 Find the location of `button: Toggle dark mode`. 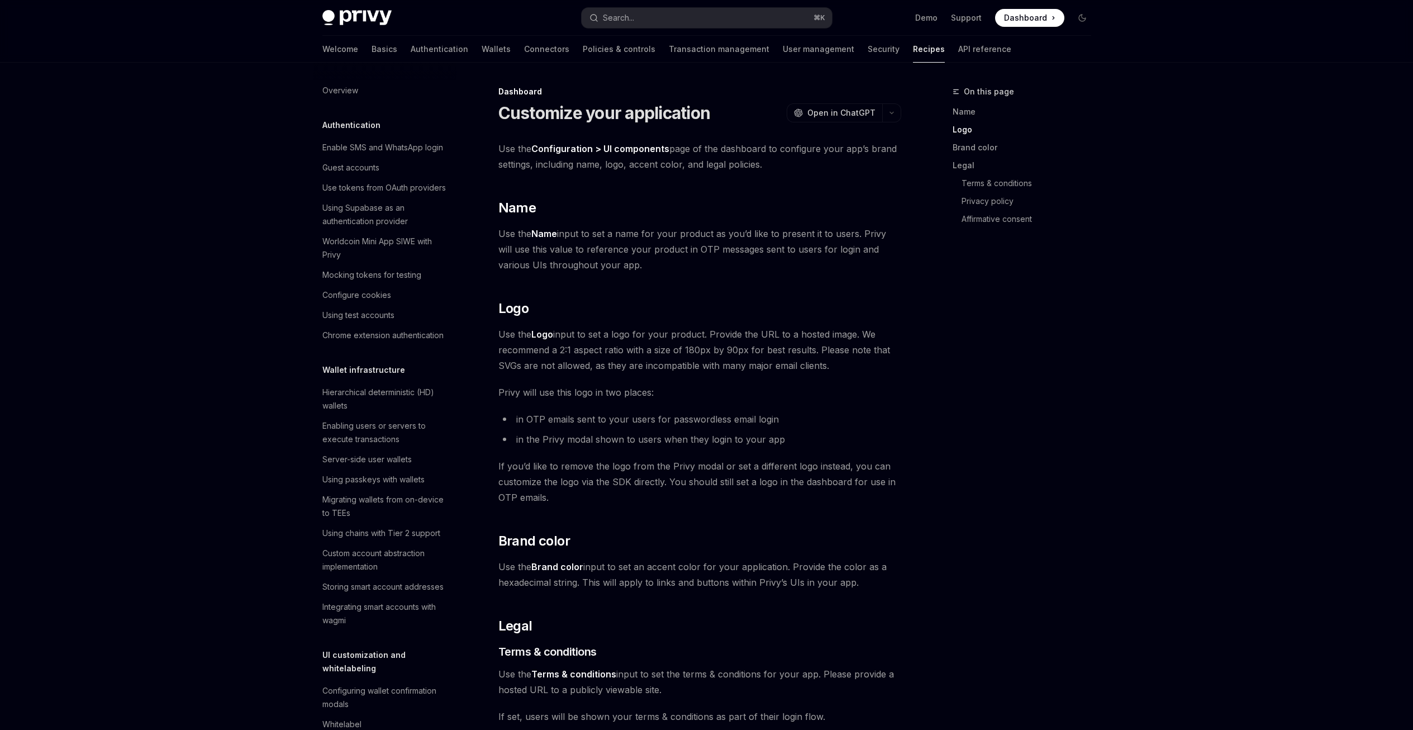

button: Toggle dark mode is located at coordinates (1082, 18).